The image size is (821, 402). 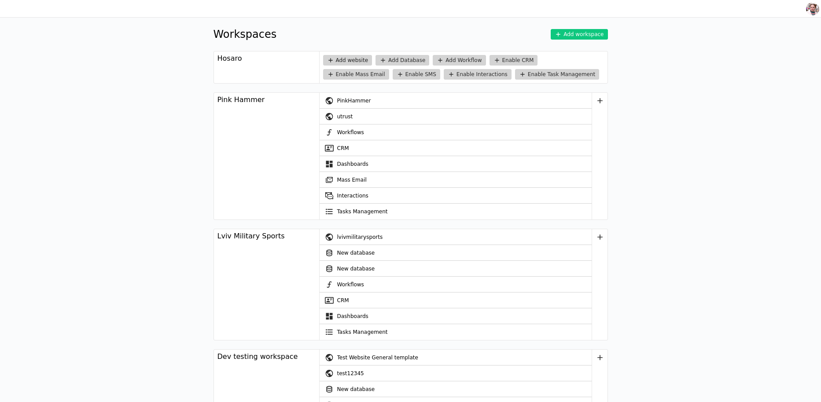 I want to click on div: Dev testing workspace, so click(x=257, y=357).